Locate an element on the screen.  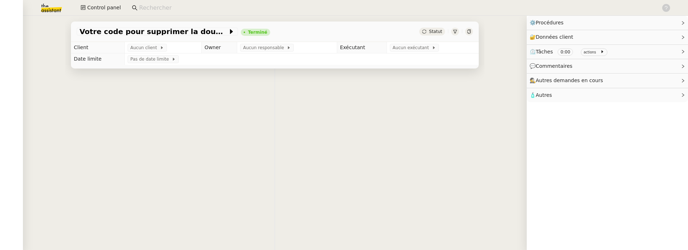
span: Tâches is located at coordinates (544, 52).